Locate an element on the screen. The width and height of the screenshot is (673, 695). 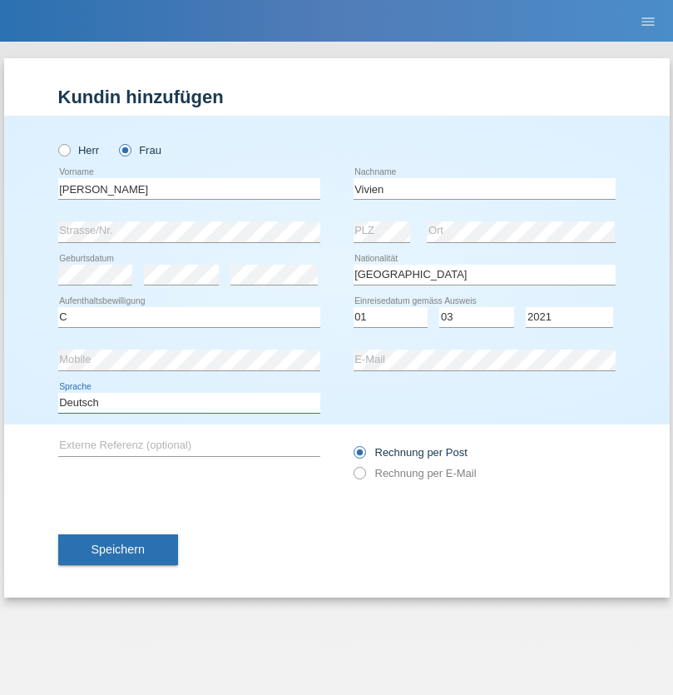
label: Rechnung per E-Mail is located at coordinates (415, 473).